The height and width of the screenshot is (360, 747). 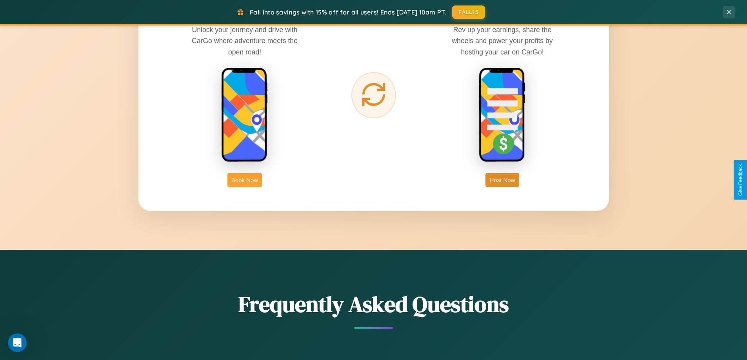 I want to click on img: host phone, so click(x=502, y=115).